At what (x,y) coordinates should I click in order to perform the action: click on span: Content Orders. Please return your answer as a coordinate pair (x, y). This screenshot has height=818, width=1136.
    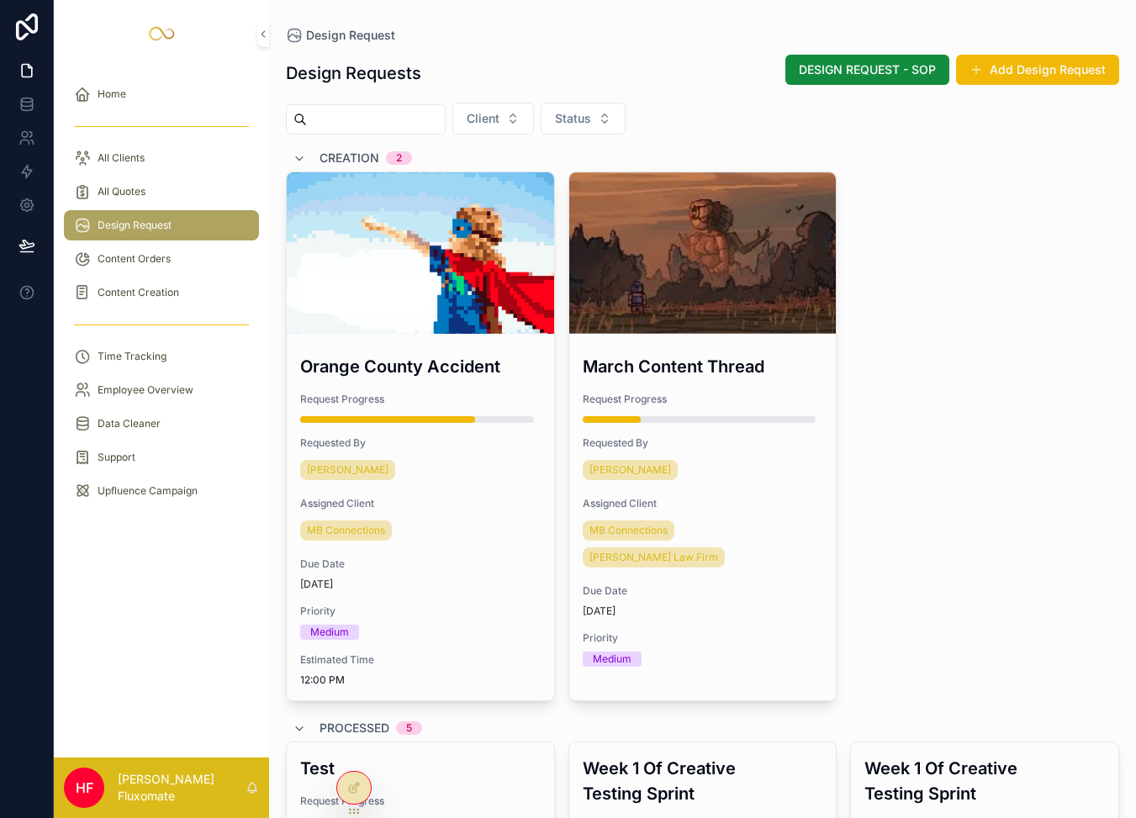
    Looking at the image, I should click on (134, 259).